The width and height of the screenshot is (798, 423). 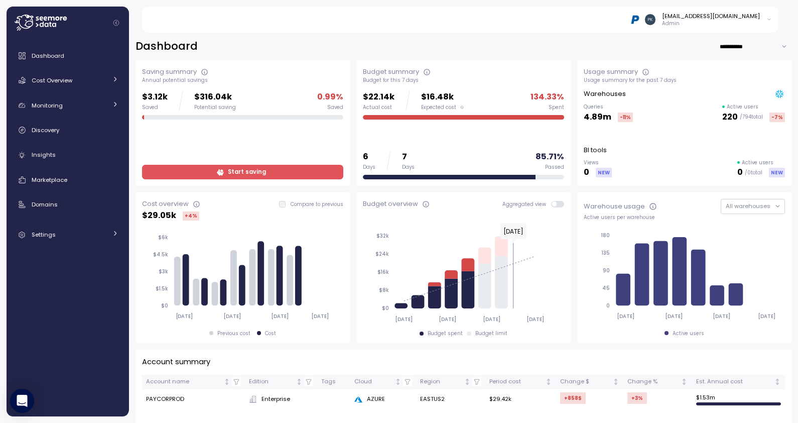 What do you see at coordinates (521, 399) in the screenshot?
I see `td: $29.42k` at bounding box center [521, 399].